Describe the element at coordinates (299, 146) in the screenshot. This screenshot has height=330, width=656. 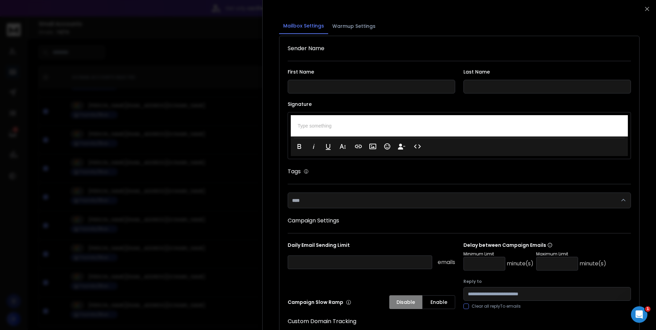
I see `button: Bold (⌘B)` at that location.